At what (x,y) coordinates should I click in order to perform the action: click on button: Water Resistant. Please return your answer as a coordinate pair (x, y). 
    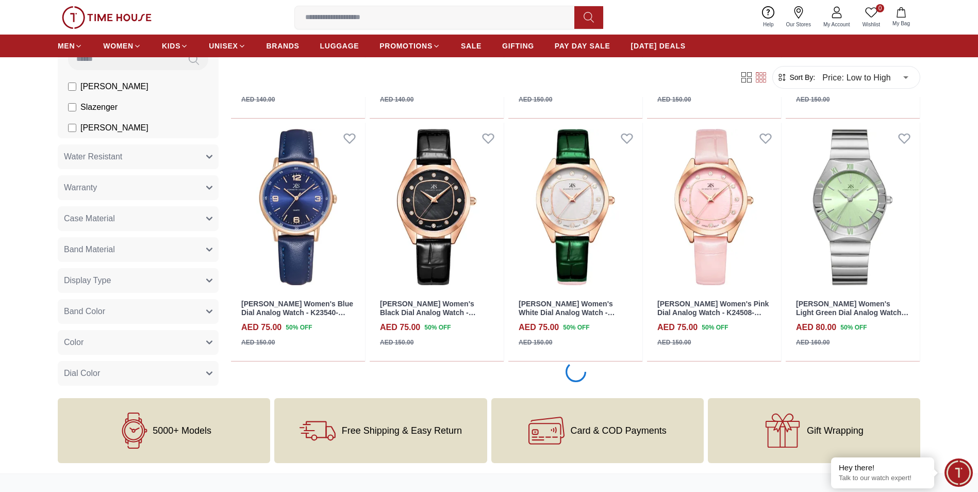
    Looking at the image, I should click on (138, 157).